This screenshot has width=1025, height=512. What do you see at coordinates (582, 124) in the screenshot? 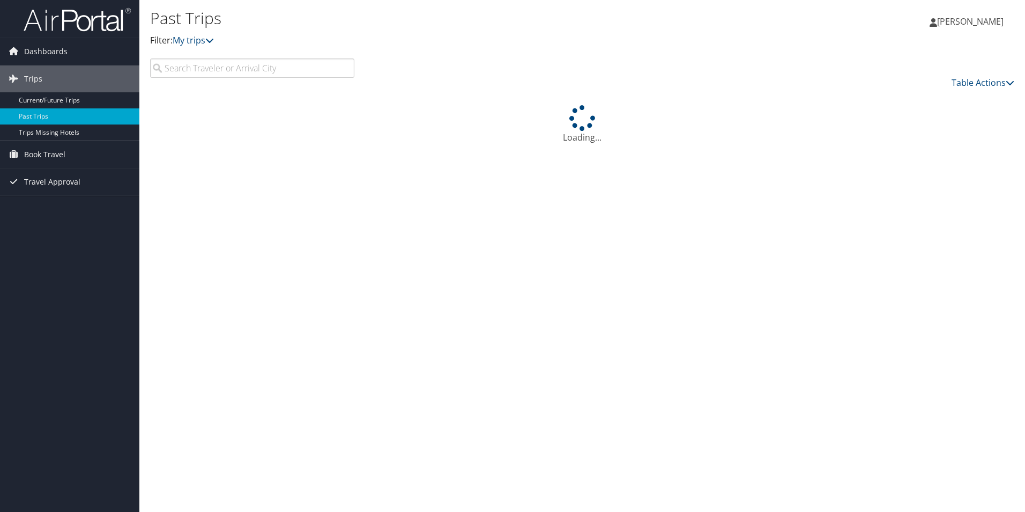
I see `div: Loading...` at bounding box center [582, 124].